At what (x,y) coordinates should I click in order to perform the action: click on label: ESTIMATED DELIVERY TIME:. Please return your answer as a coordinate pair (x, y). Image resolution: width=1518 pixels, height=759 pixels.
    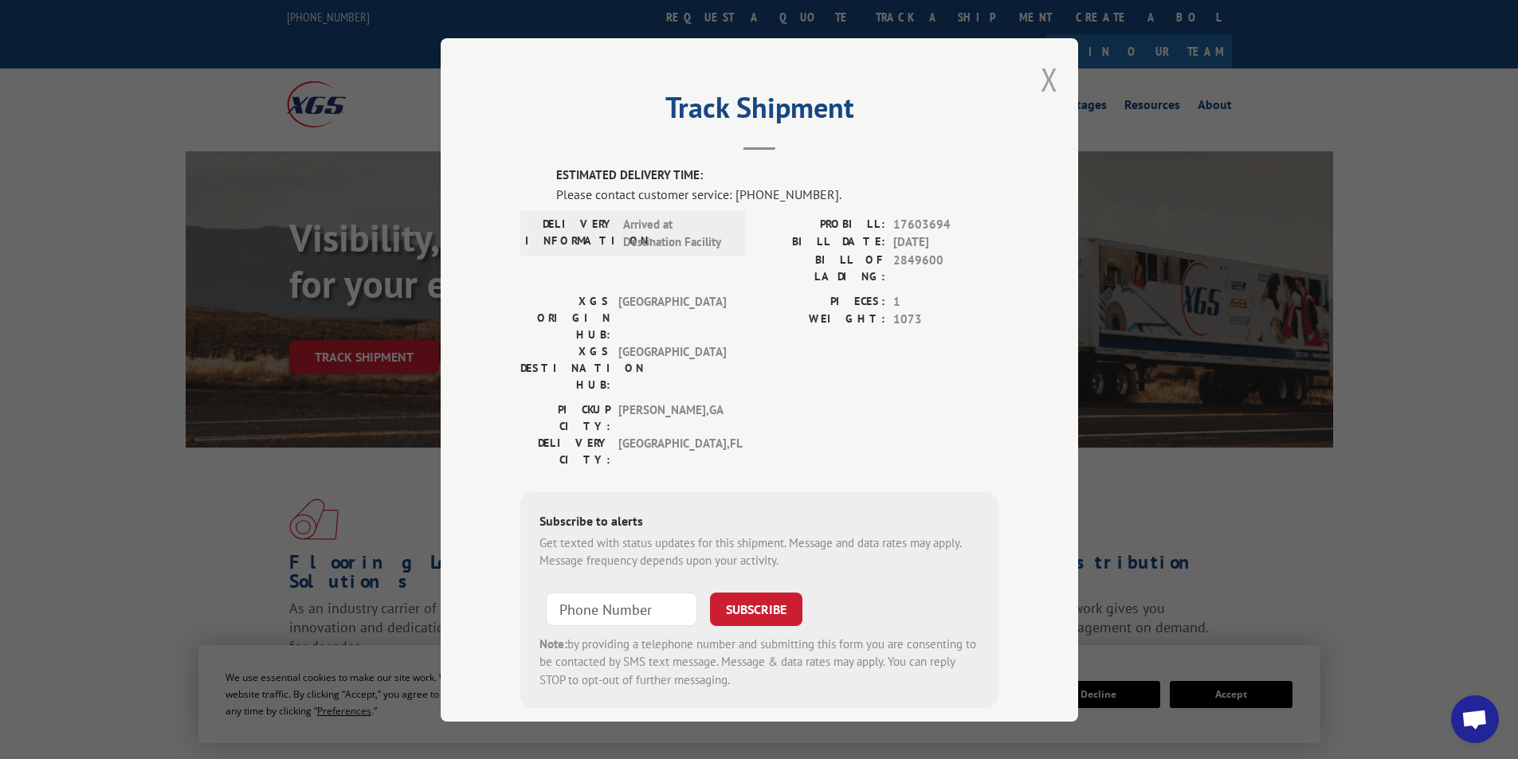
    Looking at the image, I should click on (777, 175).